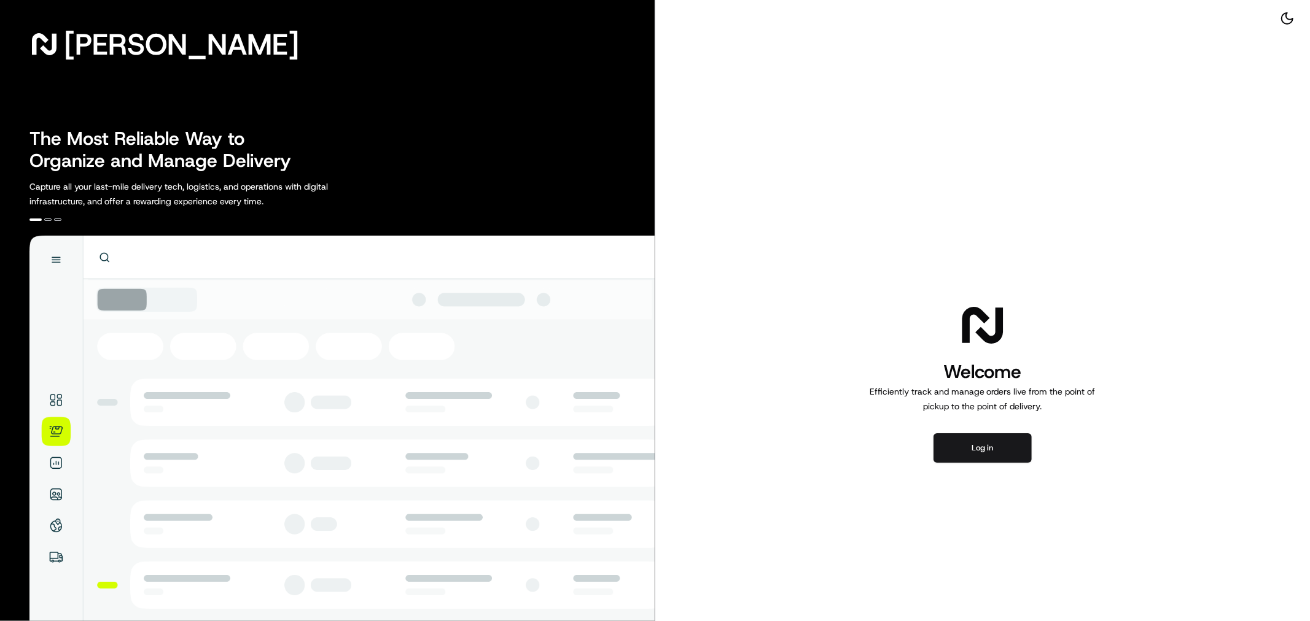  What do you see at coordinates (983, 448) in the screenshot?
I see `button: Log in` at bounding box center [983, 448].